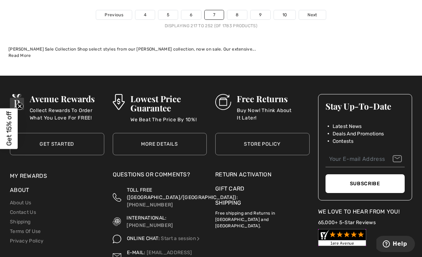  I want to click on a: Get Started, so click(57, 144).